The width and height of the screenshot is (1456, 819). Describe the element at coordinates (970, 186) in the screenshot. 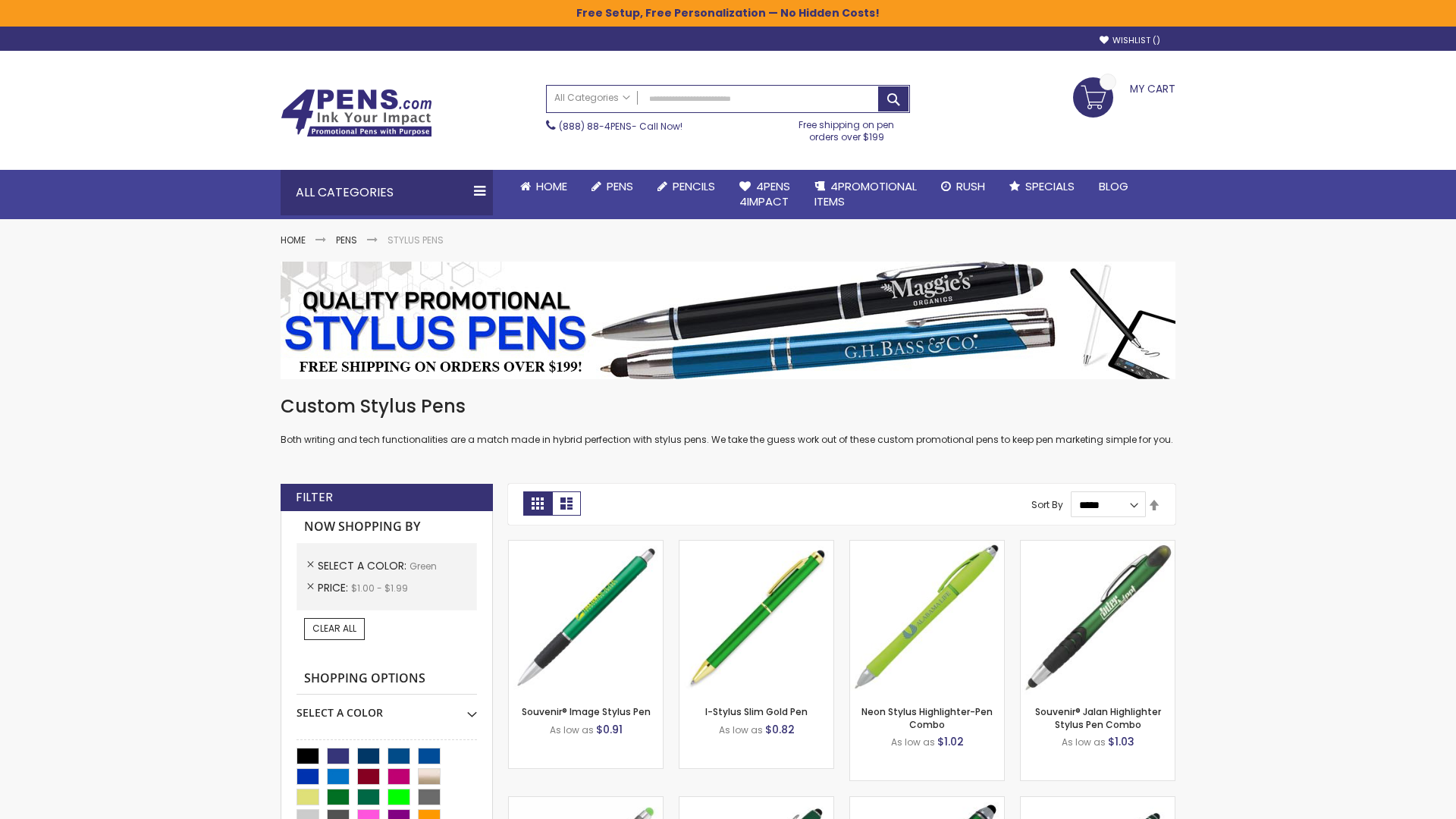

I see `span: Rush` at that location.